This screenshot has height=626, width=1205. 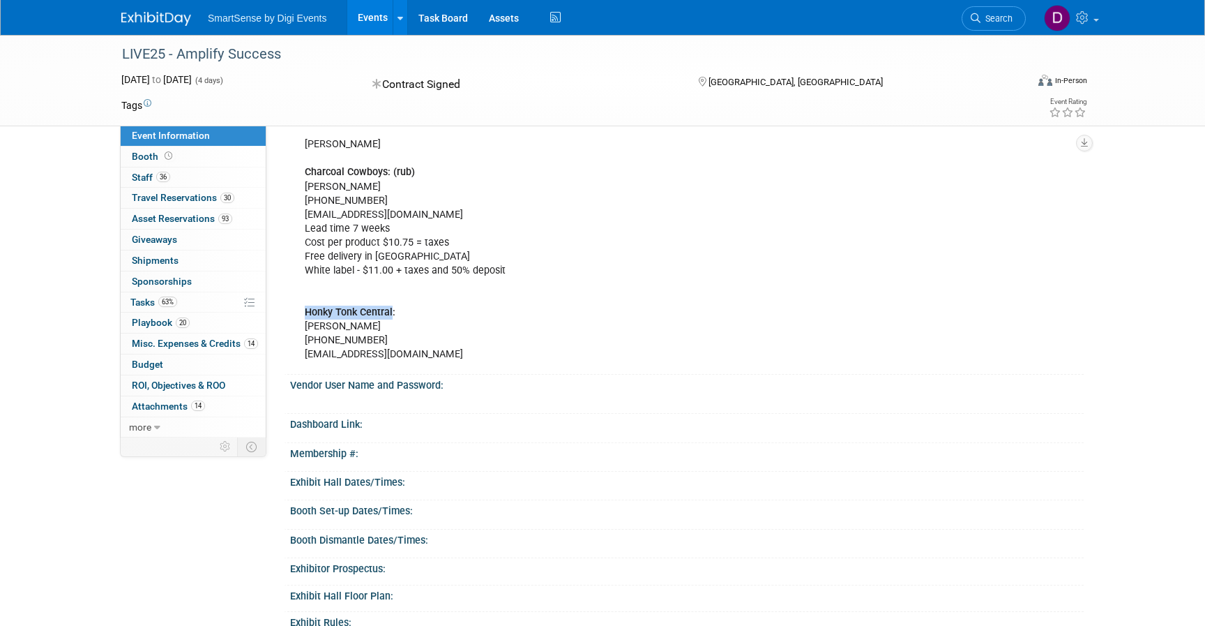 What do you see at coordinates (195, 343) in the screenshot?
I see `span: Misc. Expenses & Credits` at bounding box center [195, 343].